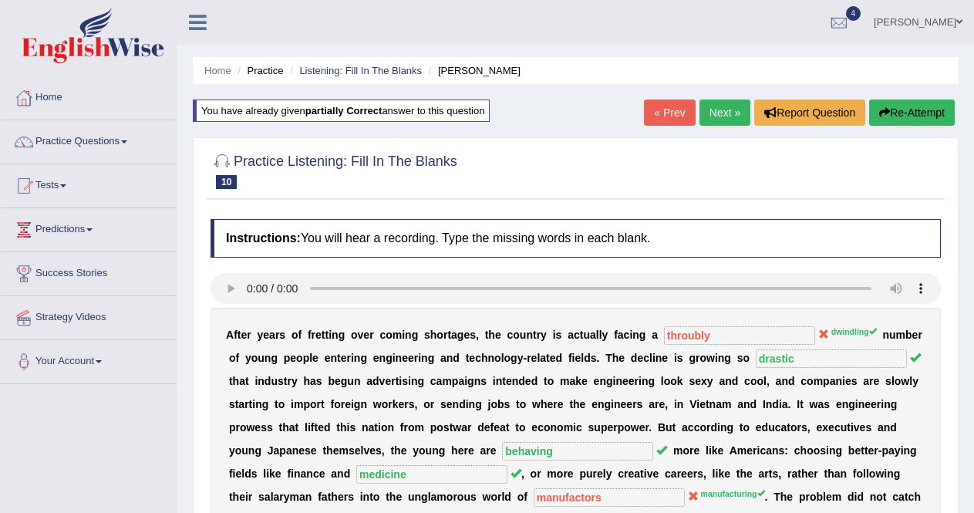 This screenshot has width=974, height=513. I want to click on b: T, so click(608, 358).